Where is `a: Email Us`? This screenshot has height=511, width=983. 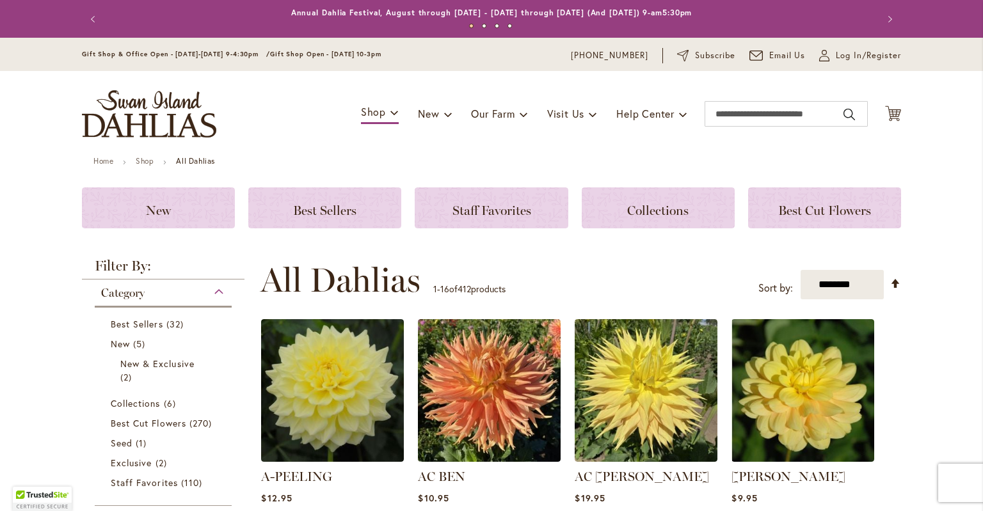
a: Email Us is located at coordinates (777, 56).